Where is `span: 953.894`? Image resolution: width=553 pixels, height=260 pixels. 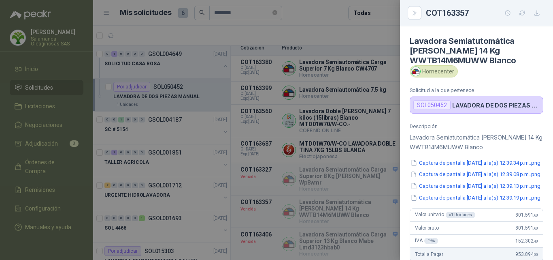
span: 953.894 is located at coordinates (527, 254).